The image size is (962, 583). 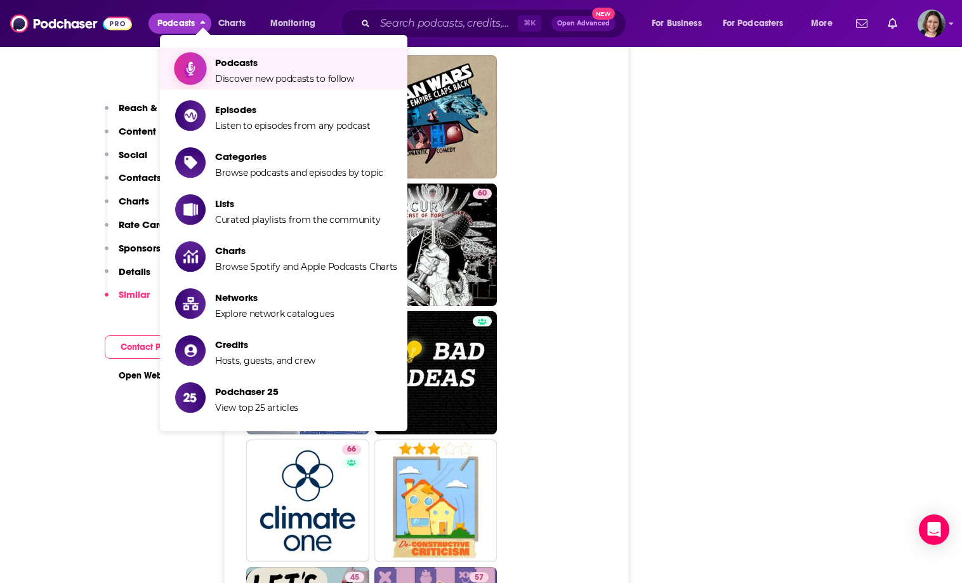 What do you see at coordinates (355, 577) in the screenshot?
I see `a: 45` at bounding box center [355, 577].